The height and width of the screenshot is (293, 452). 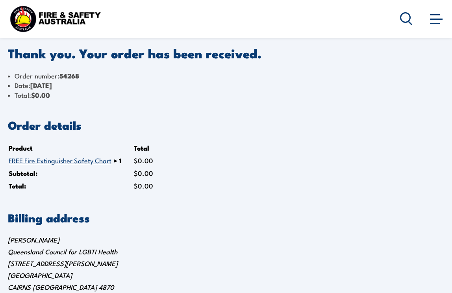 What do you see at coordinates (71, 148) in the screenshot?
I see `th: Product` at bounding box center [71, 148].